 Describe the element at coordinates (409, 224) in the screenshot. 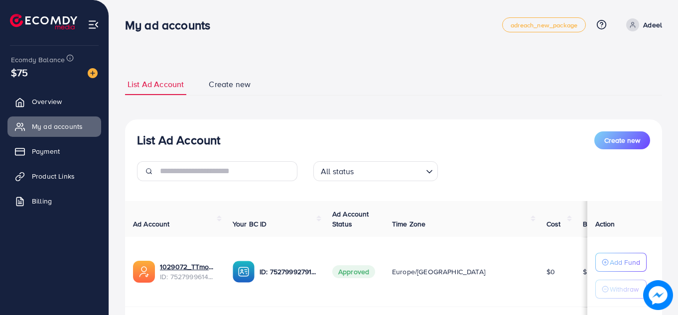

I see `span: Time Zone` at that location.